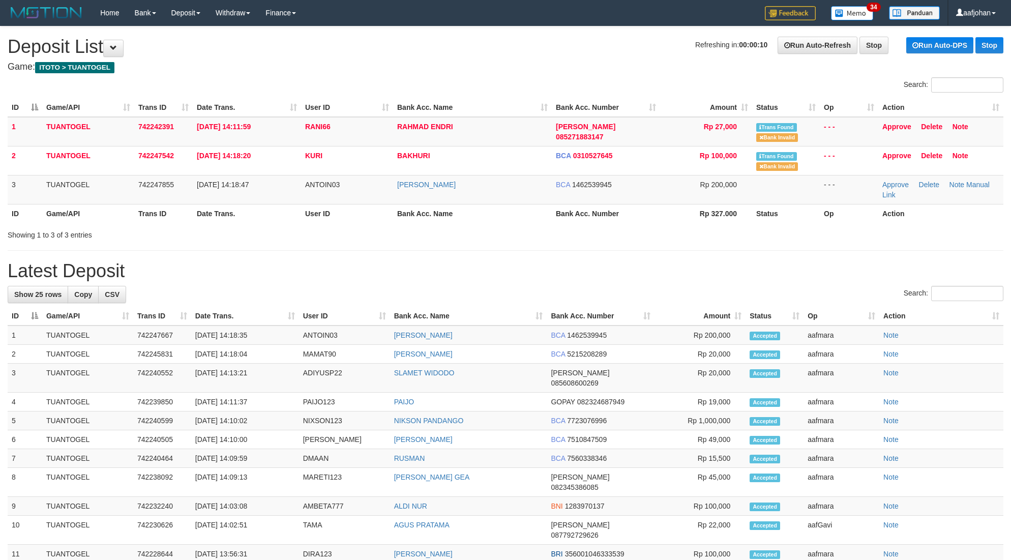 This screenshot has height=560, width=1011. I want to click on span: 34, so click(873, 7).